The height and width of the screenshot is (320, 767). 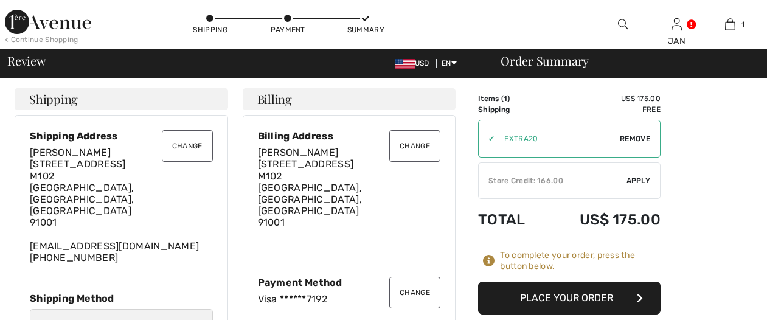 I want to click on span: Remove, so click(x=635, y=139).